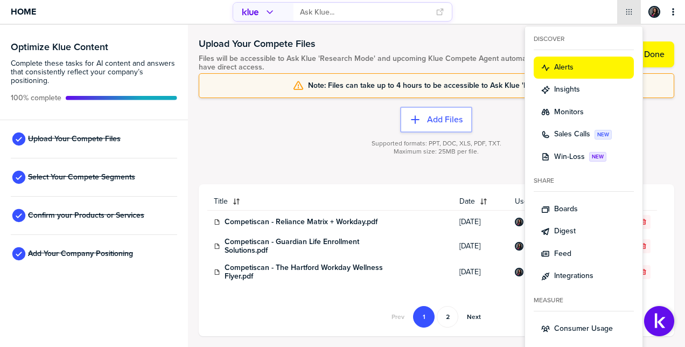 This screenshot has width=685, height=347. What do you see at coordinates (411, 44) in the screenshot?
I see `h1: Upload Your Compete Files` at bounding box center [411, 44].